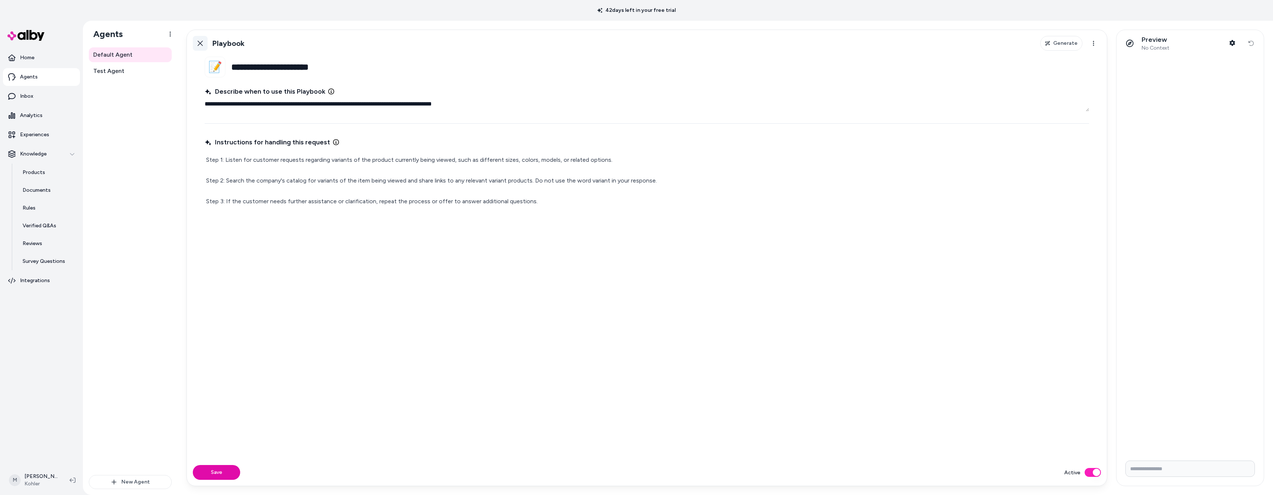 The height and width of the screenshot is (495, 1273). What do you see at coordinates (265, 91) in the screenshot?
I see `span: Describe when to use this Playbook` at bounding box center [265, 91].